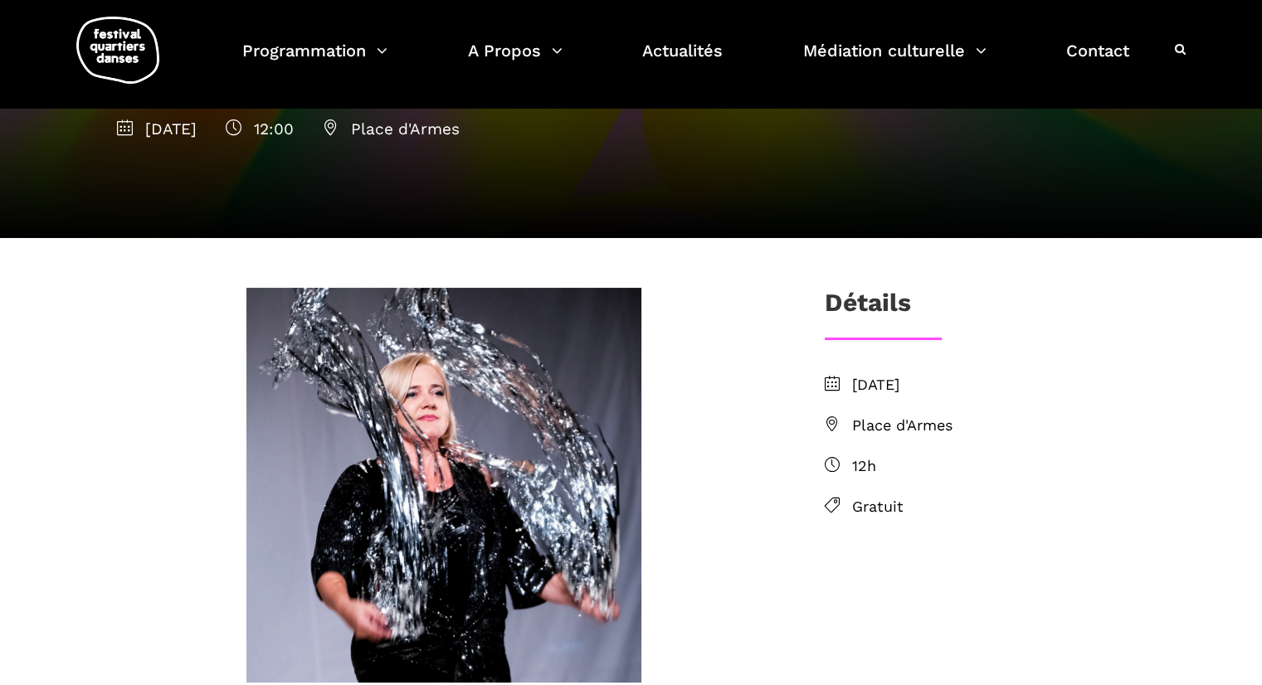  I want to click on span: Gratuit, so click(999, 507).